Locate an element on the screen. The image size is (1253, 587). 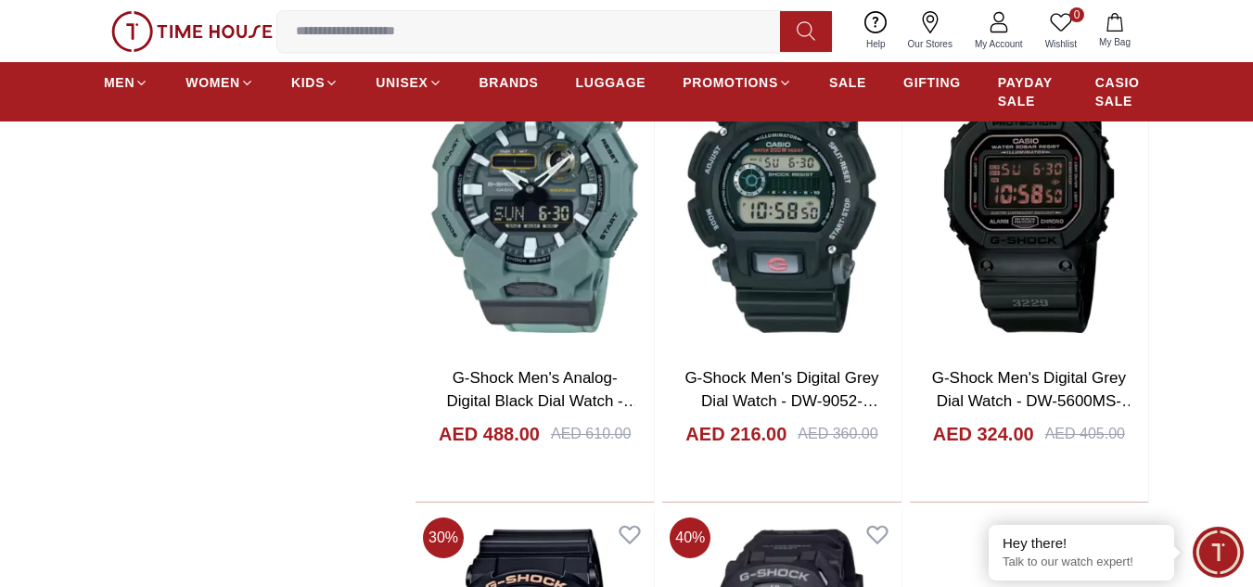
button: My Bag is located at coordinates (1115, 31).